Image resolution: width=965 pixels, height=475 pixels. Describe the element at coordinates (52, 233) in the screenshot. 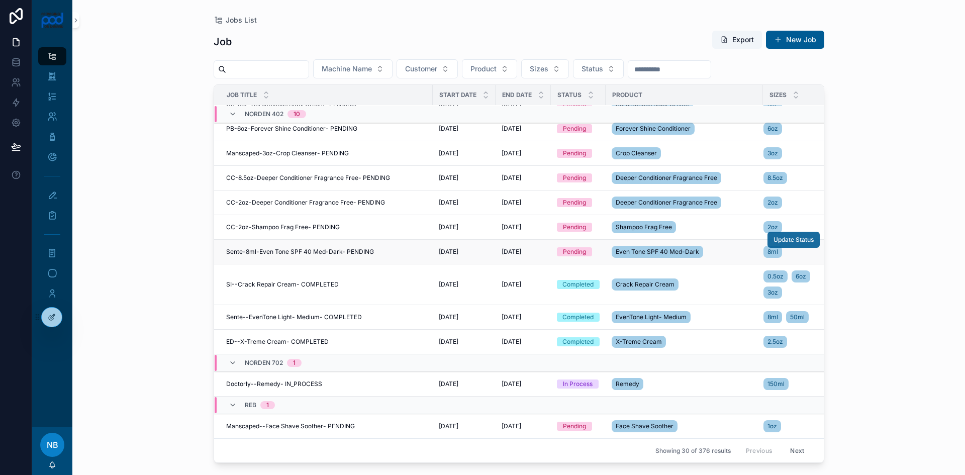

I see `div: scrollable content` at that location.